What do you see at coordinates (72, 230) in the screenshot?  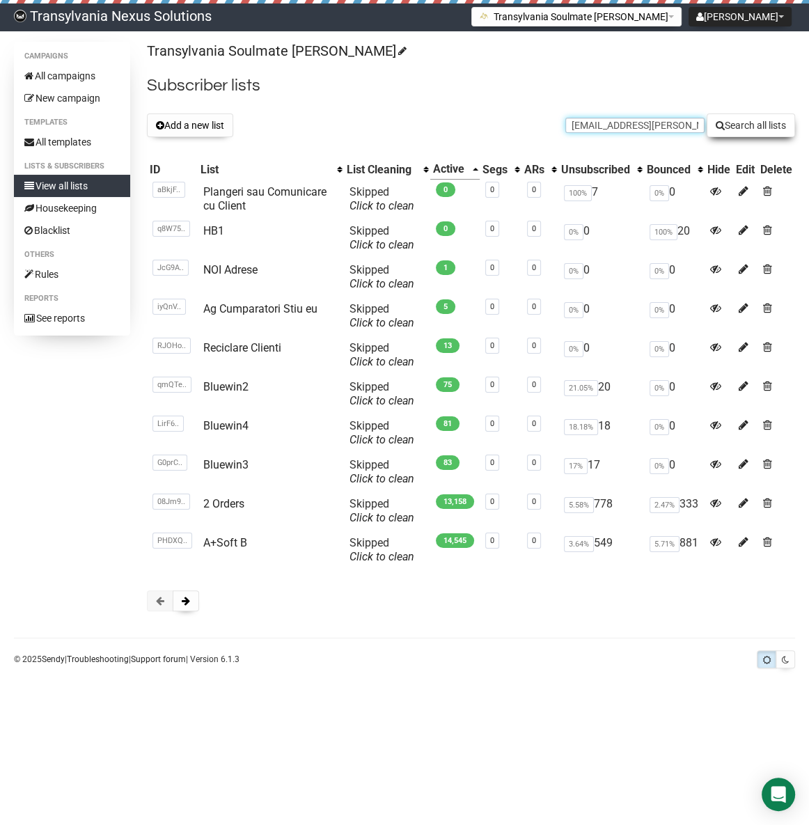 I see `a: Blacklist` at bounding box center [72, 230].